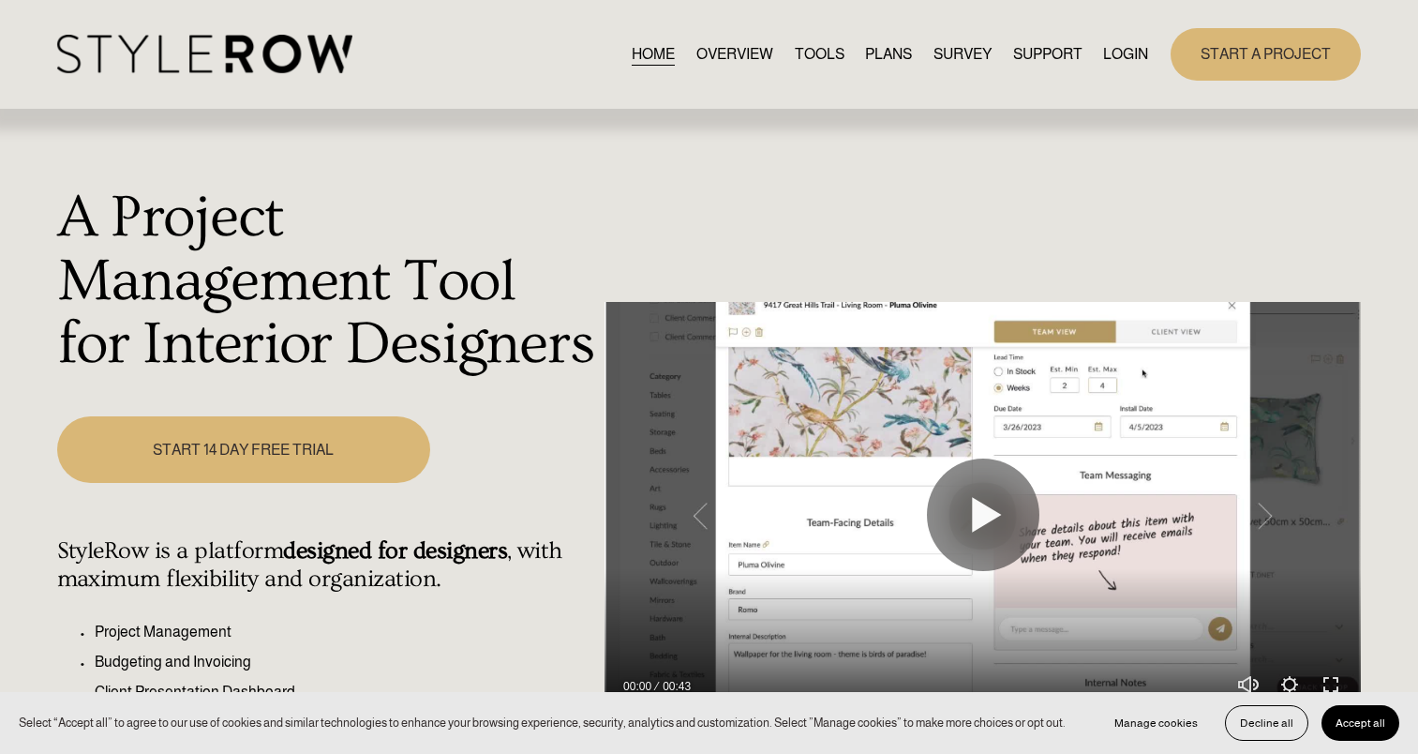 The width and height of the screenshot is (1418, 754). I want to click on span: Accept all, so click(1360, 723).